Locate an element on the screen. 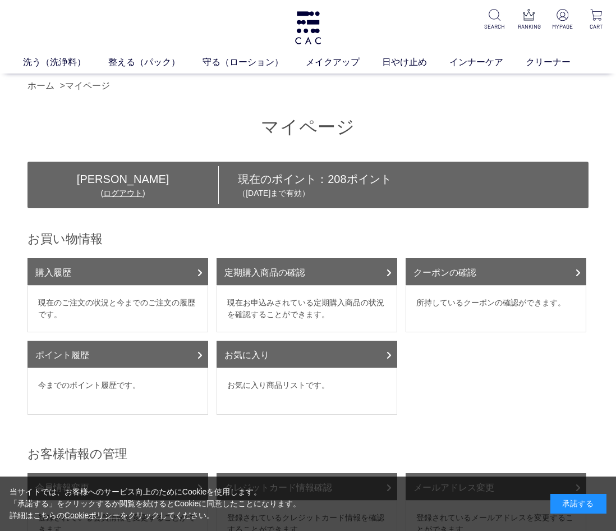 The width and height of the screenshot is (616, 531). a: 整える（パック） is located at coordinates (155, 62).